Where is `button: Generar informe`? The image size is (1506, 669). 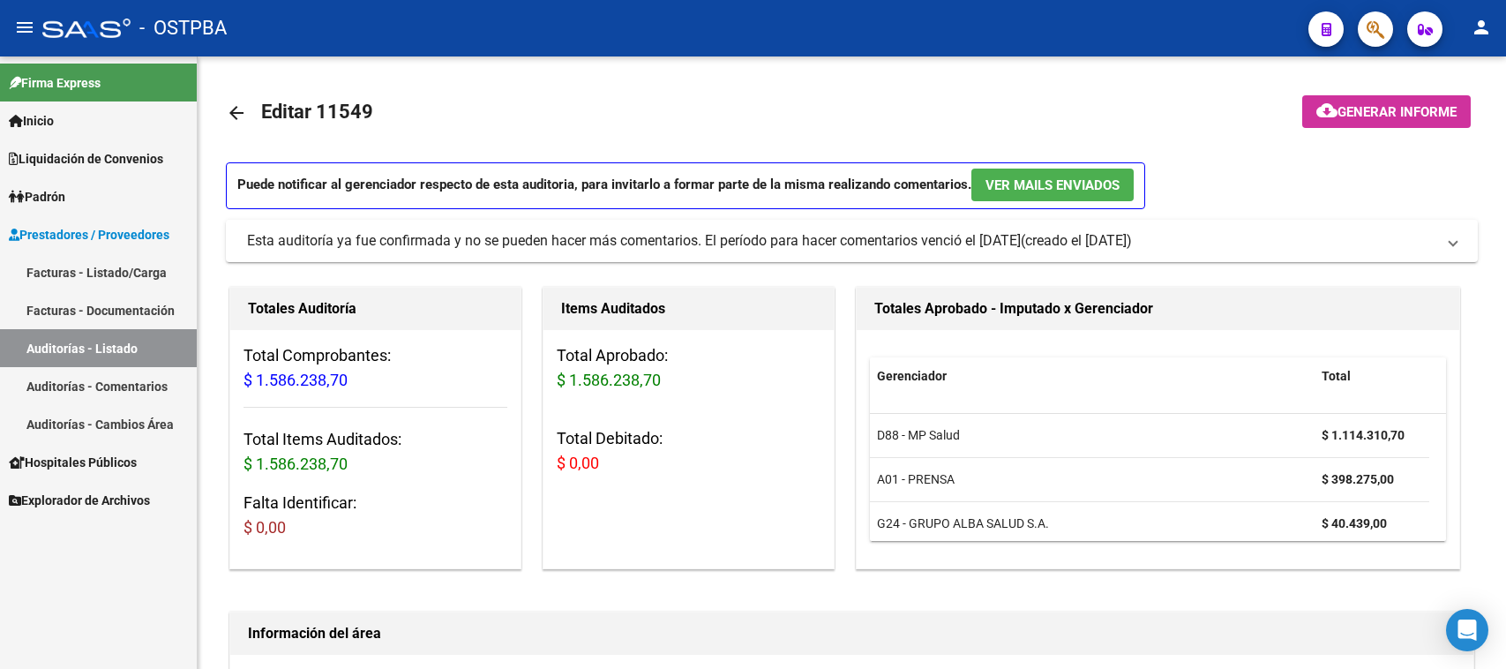 button: Generar informe is located at coordinates (1386, 111).